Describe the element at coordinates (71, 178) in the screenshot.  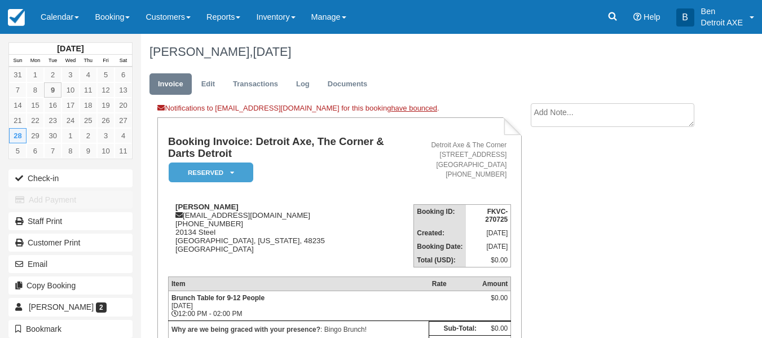
I see `button: Check-in` at that location.